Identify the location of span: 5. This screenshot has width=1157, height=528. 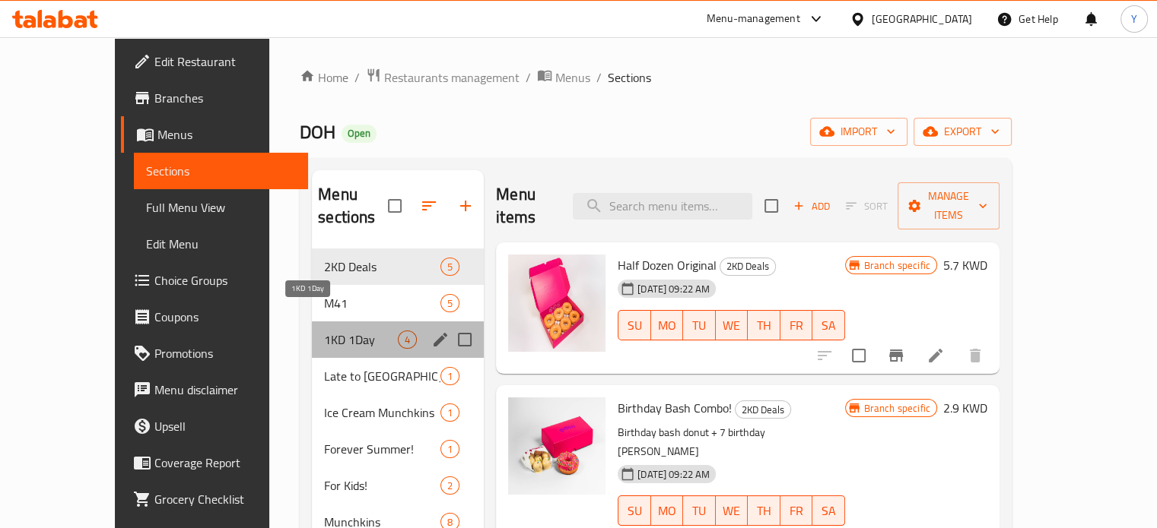
(449, 303).